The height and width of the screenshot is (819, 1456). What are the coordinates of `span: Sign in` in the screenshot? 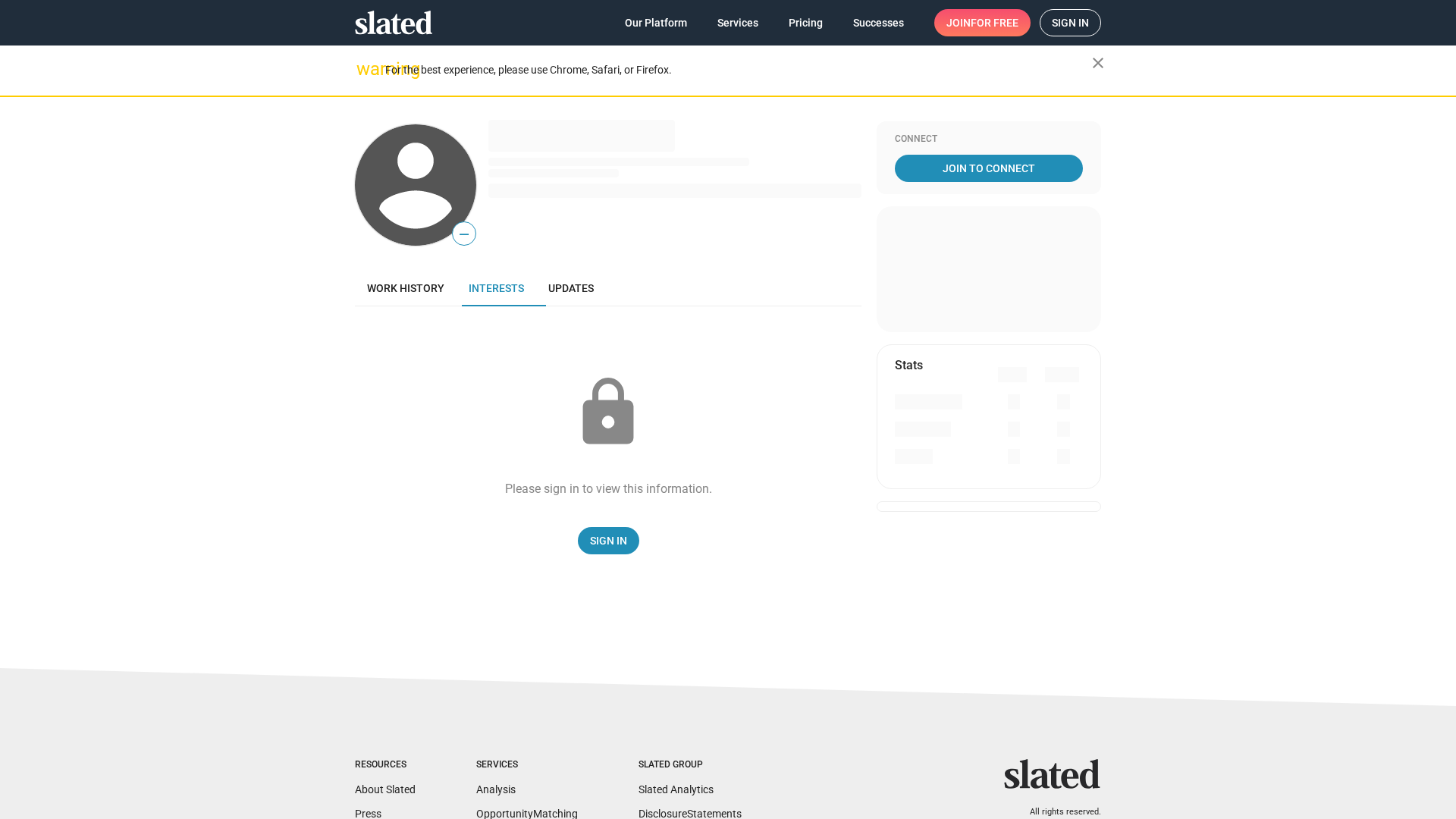 It's located at (1070, 23).